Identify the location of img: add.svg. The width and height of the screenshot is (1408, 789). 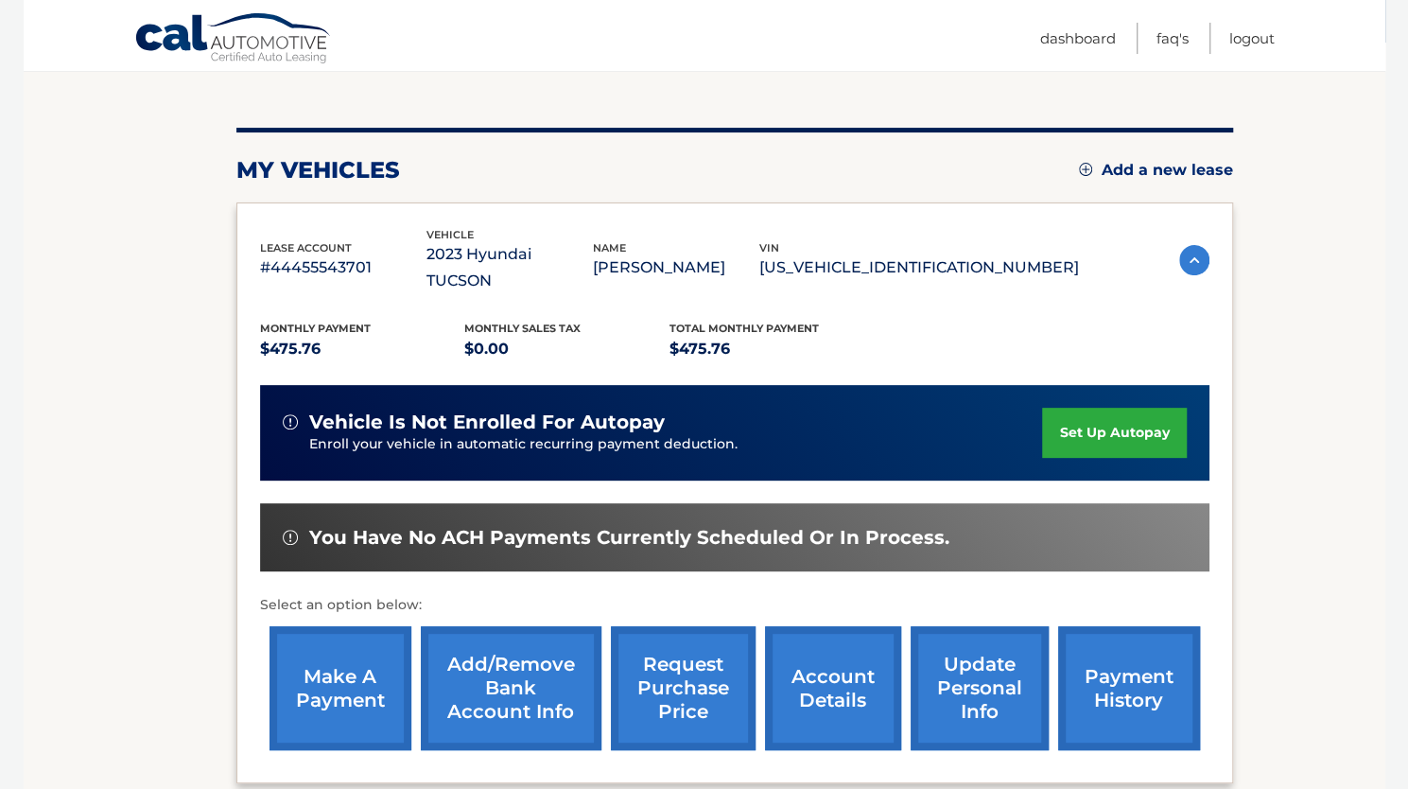
(1086, 169).